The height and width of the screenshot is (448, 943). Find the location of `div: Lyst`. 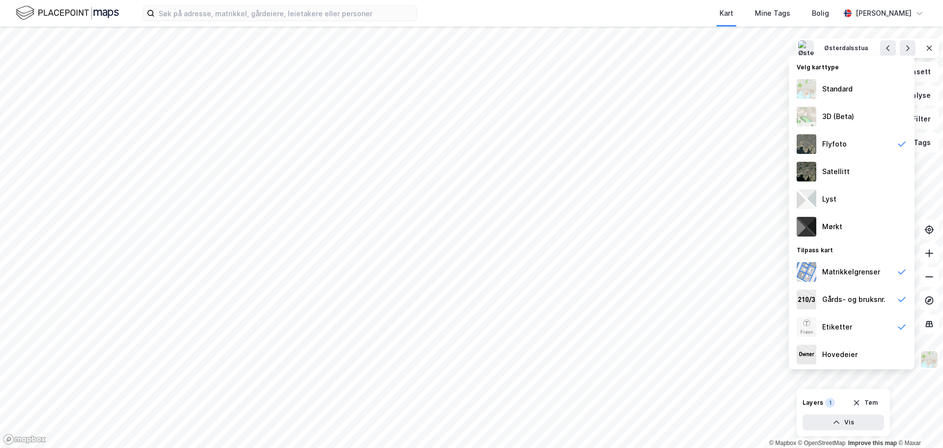

div: Lyst is located at coordinates (829, 199).